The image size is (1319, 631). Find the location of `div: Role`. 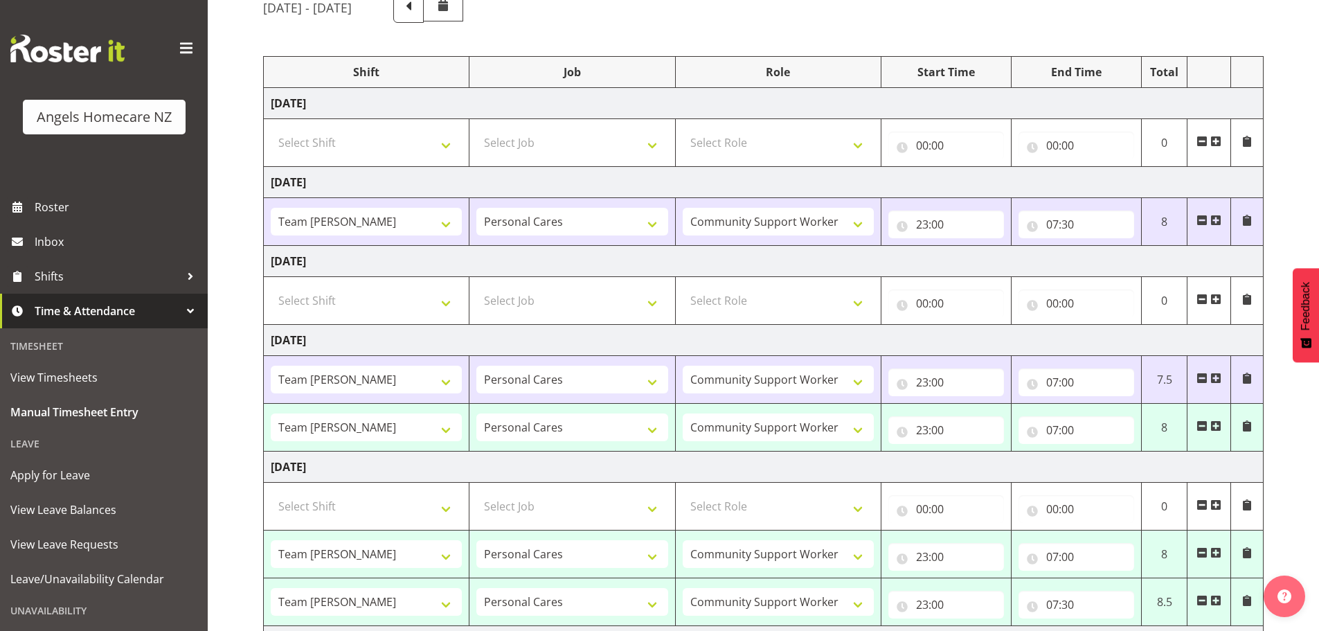

div: Role is located at coordinates (778, 72).